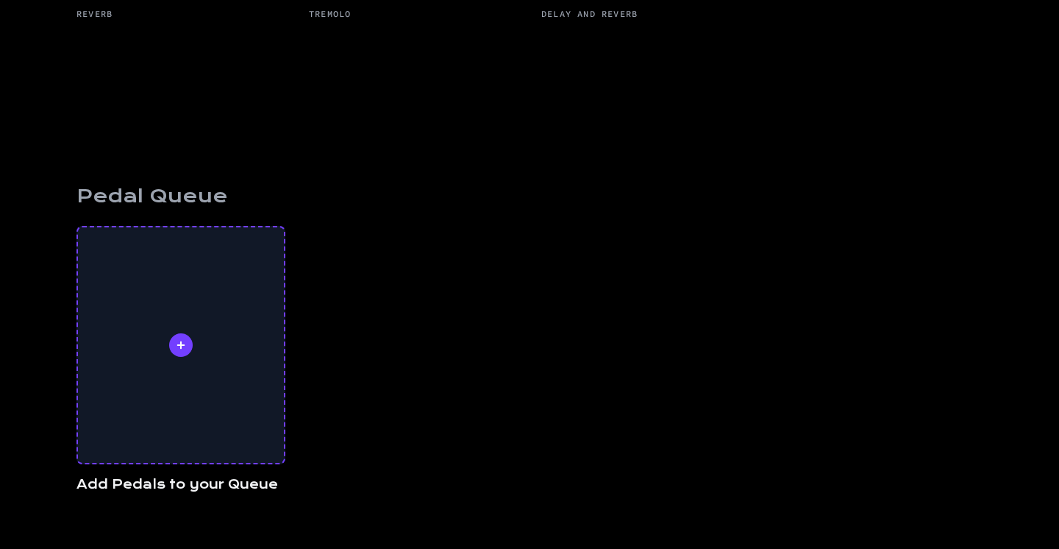 Image resolution: width=1059 pixels, height=549 pixels. I want to click on h6: Delay and Reverb, so click(646, 17).